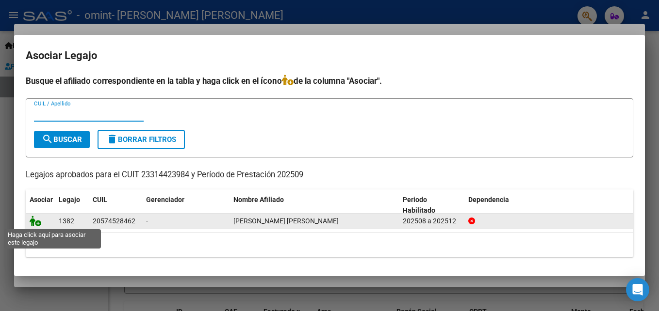 The height and width of the screenshot is (311, 659). I want to click on p: Legajos aprobados para el CUIT 23314423984 y Período de Prestación 202509, so click(329, 175).